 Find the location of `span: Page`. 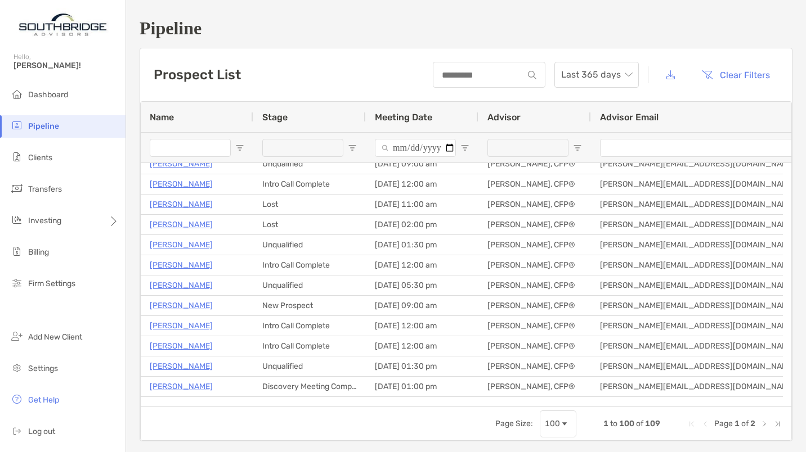

span: Page is located at coordinates (723, 424).